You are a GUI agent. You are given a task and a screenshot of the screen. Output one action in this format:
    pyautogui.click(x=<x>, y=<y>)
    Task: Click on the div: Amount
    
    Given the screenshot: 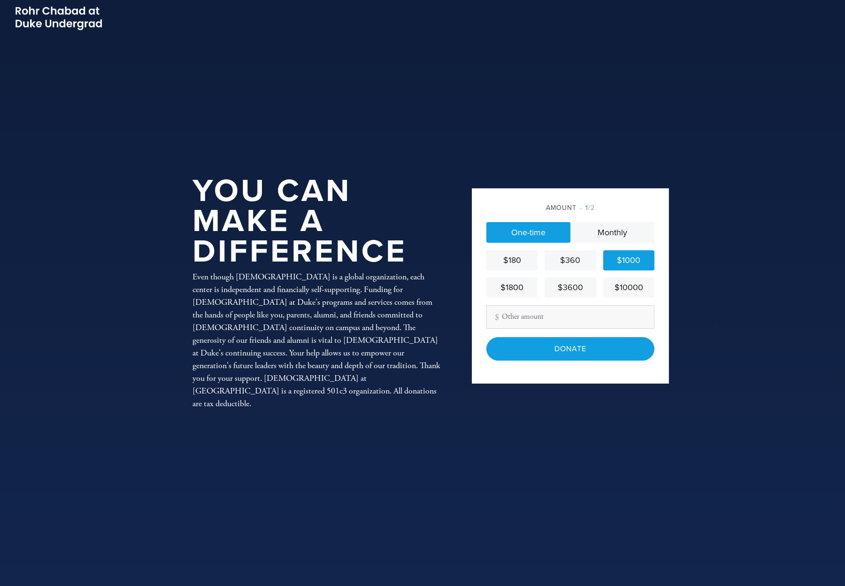 What is the action you would take?
    pyautogui.click(x=570, y=207)
    